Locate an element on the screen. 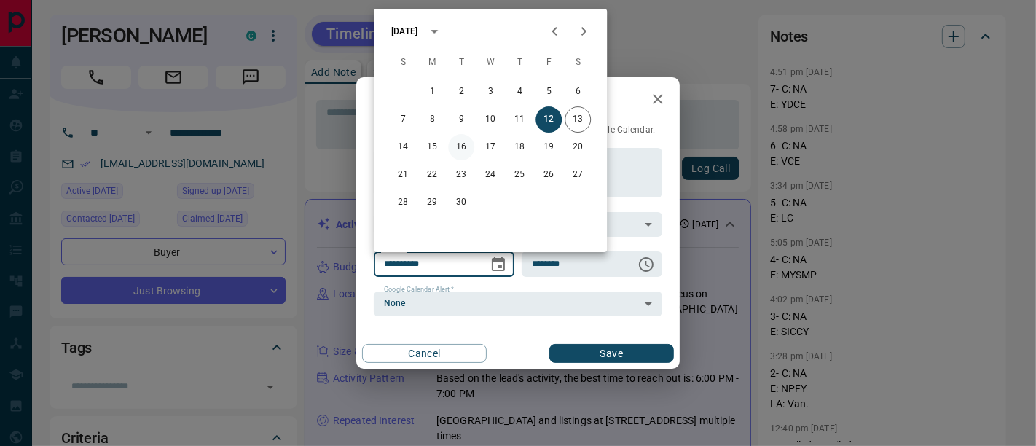 The width and height of the screenshot is (1036, 446). h2: Edit Task is located at coordinates (404, 101).